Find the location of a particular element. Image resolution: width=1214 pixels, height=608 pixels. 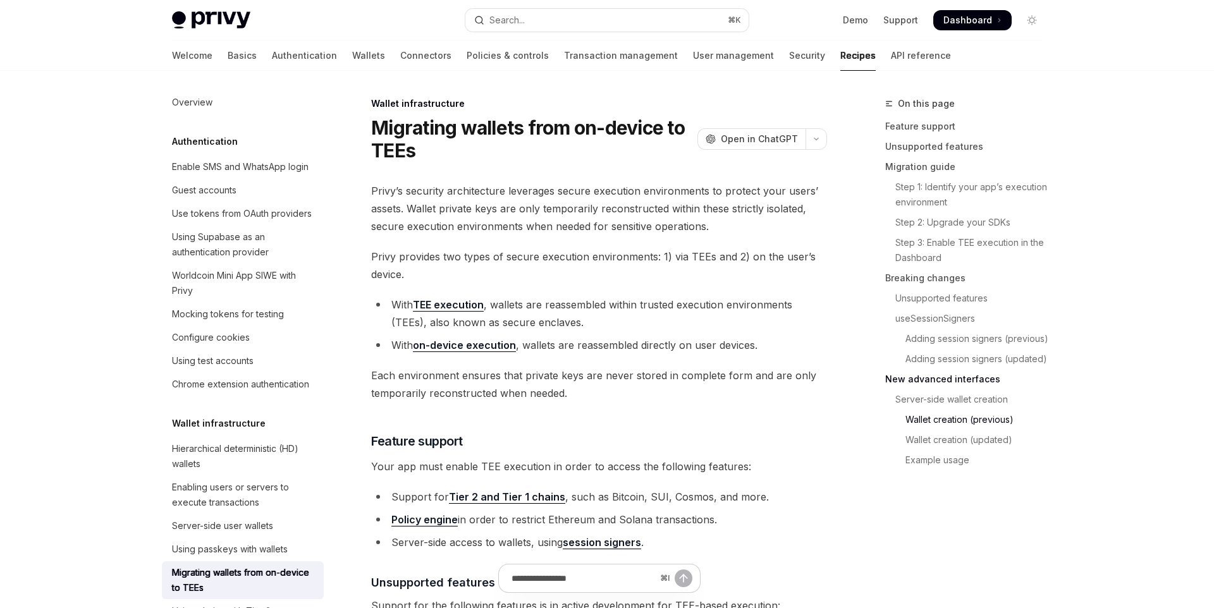

a: Breaking changes is located at coordinates (969, 278).